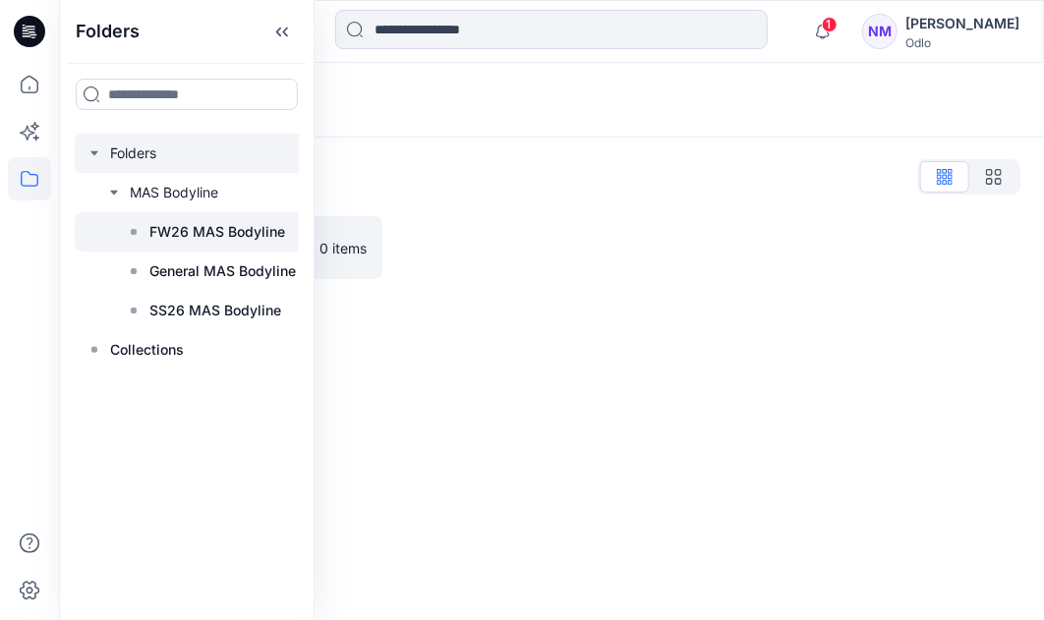 The image size is (1044, 620). What do you see at coordinates (146, 350) in the screenshot?
I see `p: Collections` at bounding box center [146, 350].